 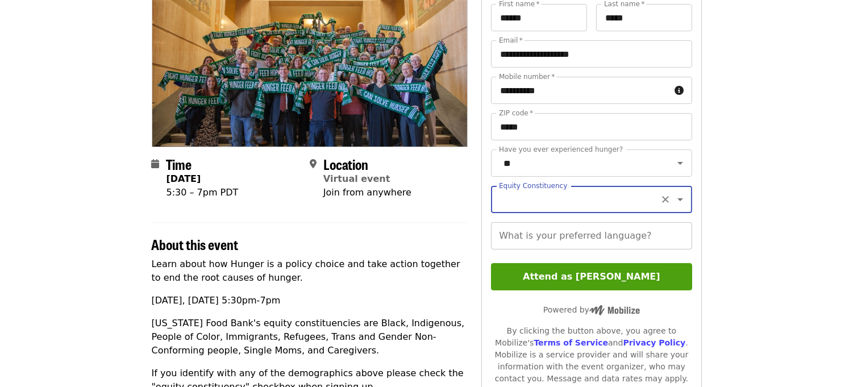 I want to click on label: Equity Constituency, so click(x=533, y=186).